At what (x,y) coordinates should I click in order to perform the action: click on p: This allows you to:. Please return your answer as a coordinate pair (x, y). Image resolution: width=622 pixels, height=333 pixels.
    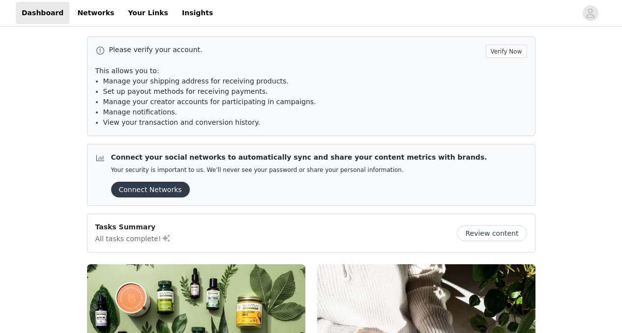
    Looking at the image, I should click on (311, 71).